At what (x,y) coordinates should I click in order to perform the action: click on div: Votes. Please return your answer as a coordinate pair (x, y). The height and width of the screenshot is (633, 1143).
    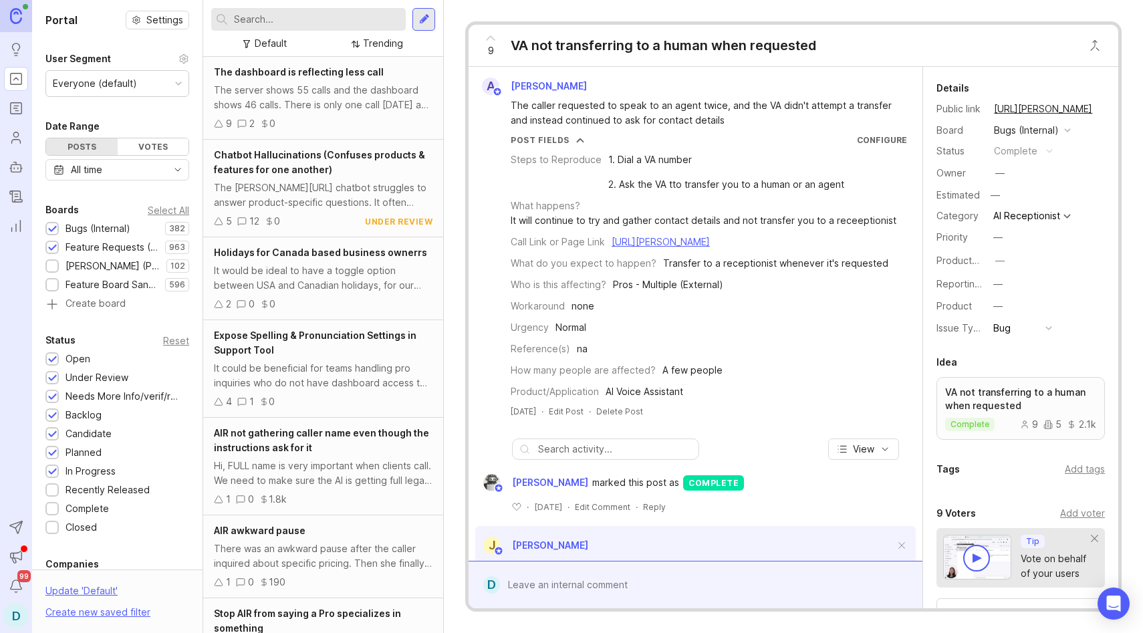
    Looking at the image, I should click on (153, 146).